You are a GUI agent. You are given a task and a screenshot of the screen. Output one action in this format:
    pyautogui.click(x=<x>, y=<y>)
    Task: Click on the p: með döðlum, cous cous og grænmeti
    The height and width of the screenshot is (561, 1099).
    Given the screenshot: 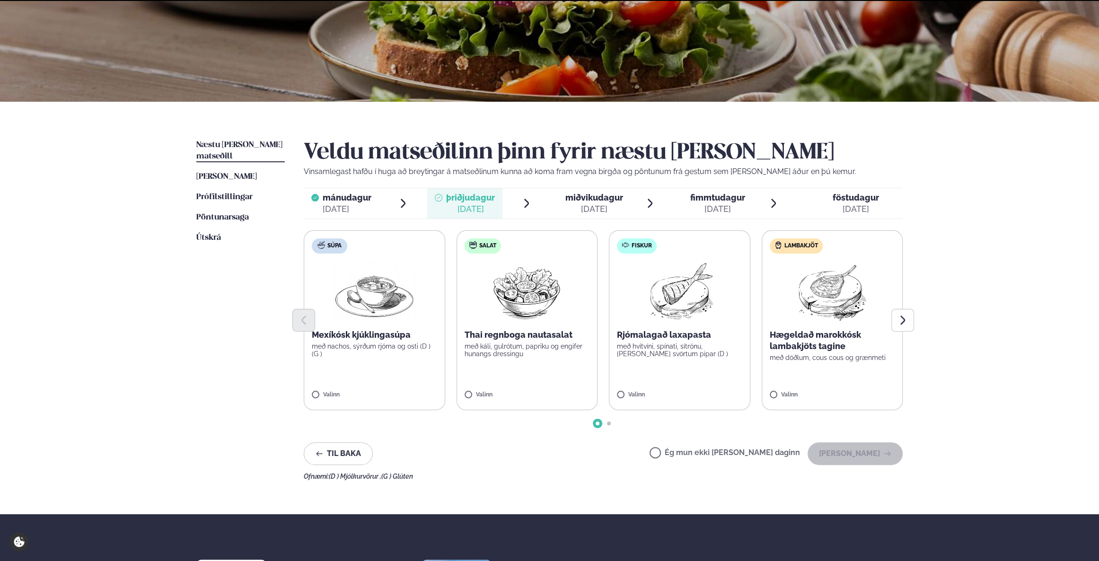 What is the action you would take?
    pyautogui.click(x=832, y=358)
    